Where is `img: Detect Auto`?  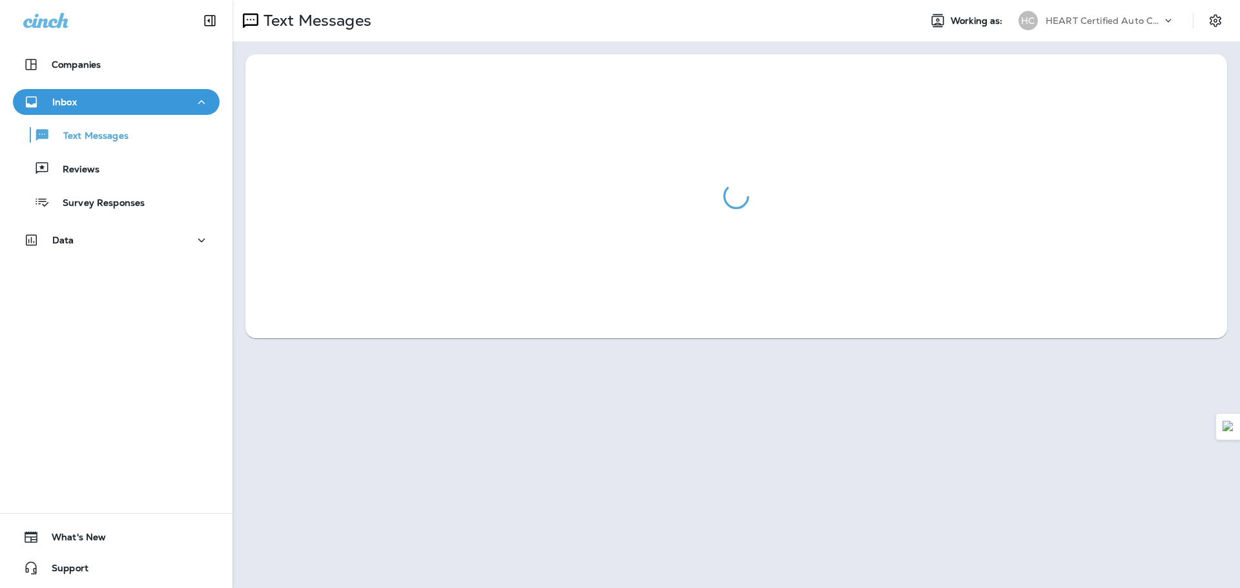 img: Detect Auto is located at coordinates (1228, 427).